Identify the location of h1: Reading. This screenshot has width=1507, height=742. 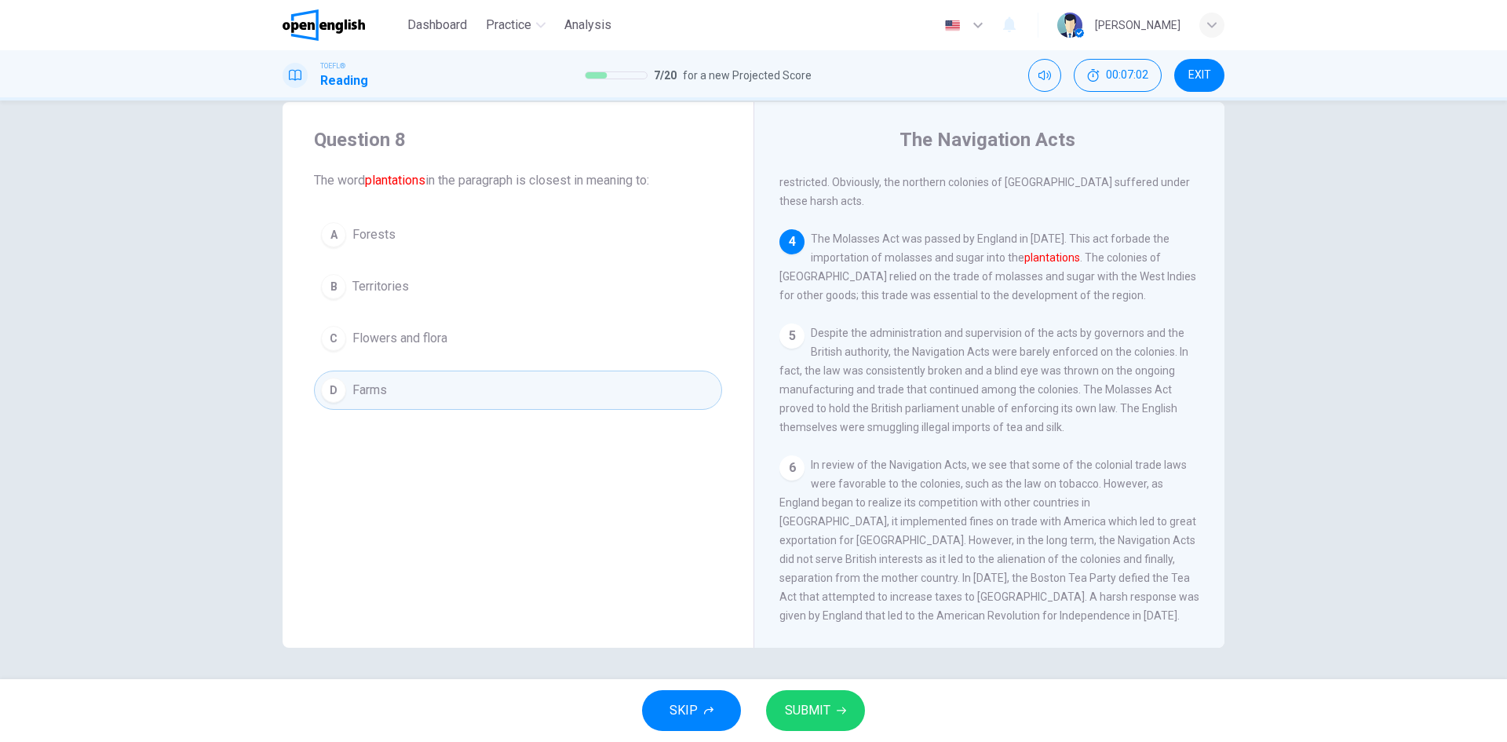
(344, 81).